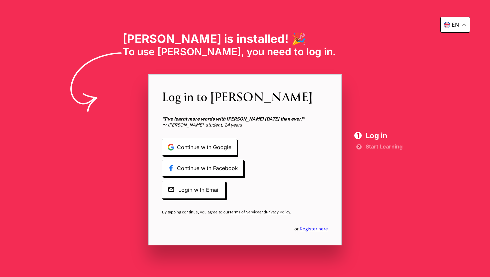 The image size is (490, 277). Describe the element at coordinates (384, 147) in the screenshot. I see `span: Start Learning` at that location.